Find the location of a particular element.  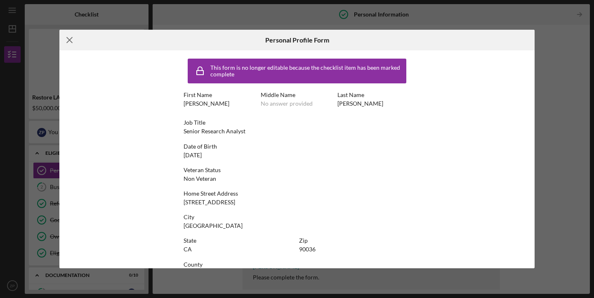

div: Job Title is located at coordinates (297, 122).